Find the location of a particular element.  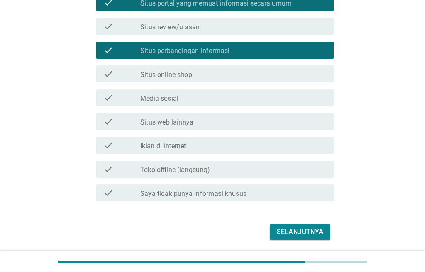

label: Situs review/ulasan is located at coordinates (170, 27).